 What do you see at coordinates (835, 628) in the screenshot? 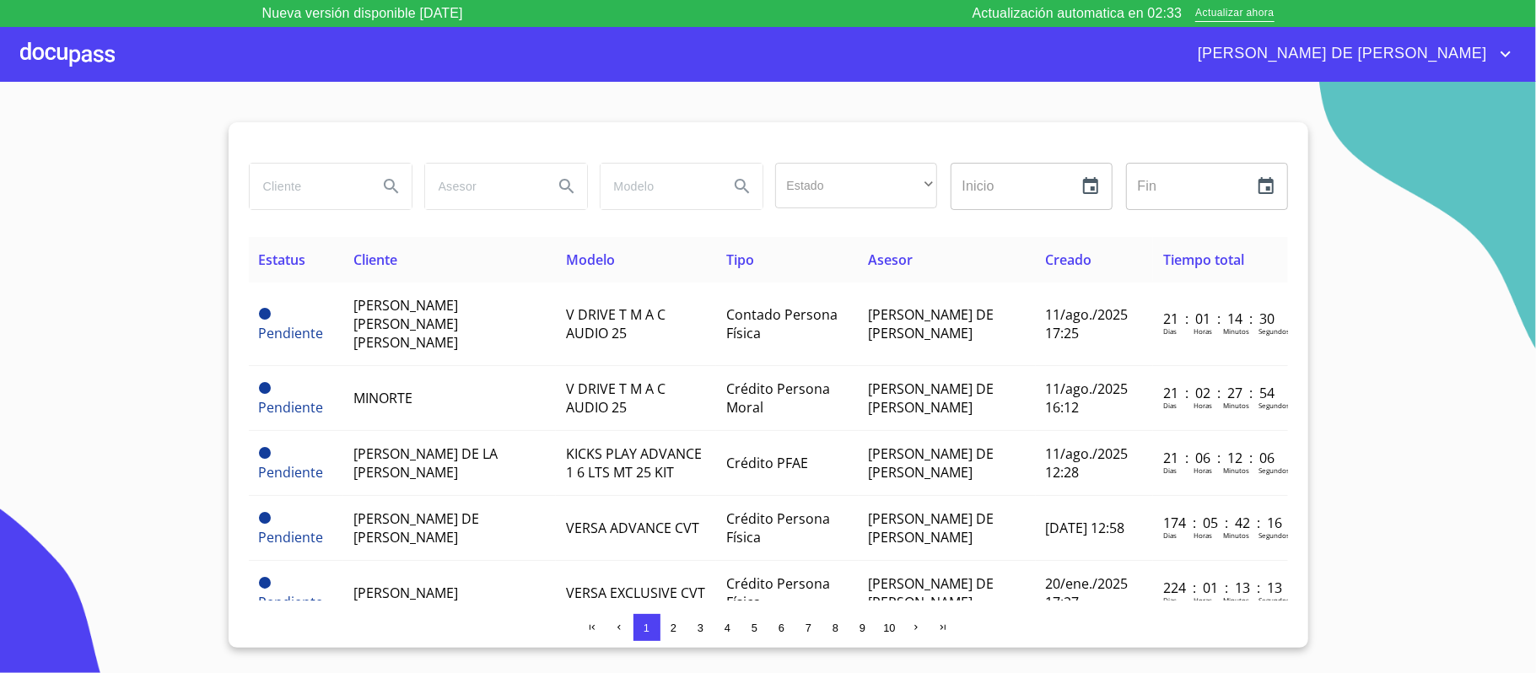
I see `span: 8` at bounding box center [835, 628].